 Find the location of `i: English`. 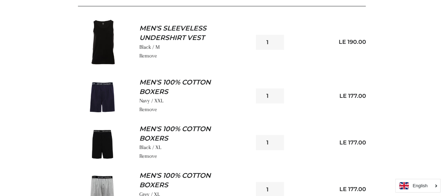

i: English is located at coordinates (420, 186).